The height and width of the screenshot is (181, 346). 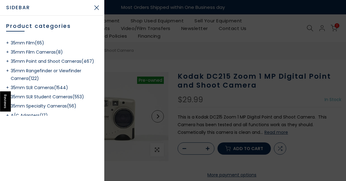 What do you see at coordinates (52, 61) in the screenshot?
I see `a: 35mm Point and Shoot Cameras(467)` at bounding box center [52, 61].